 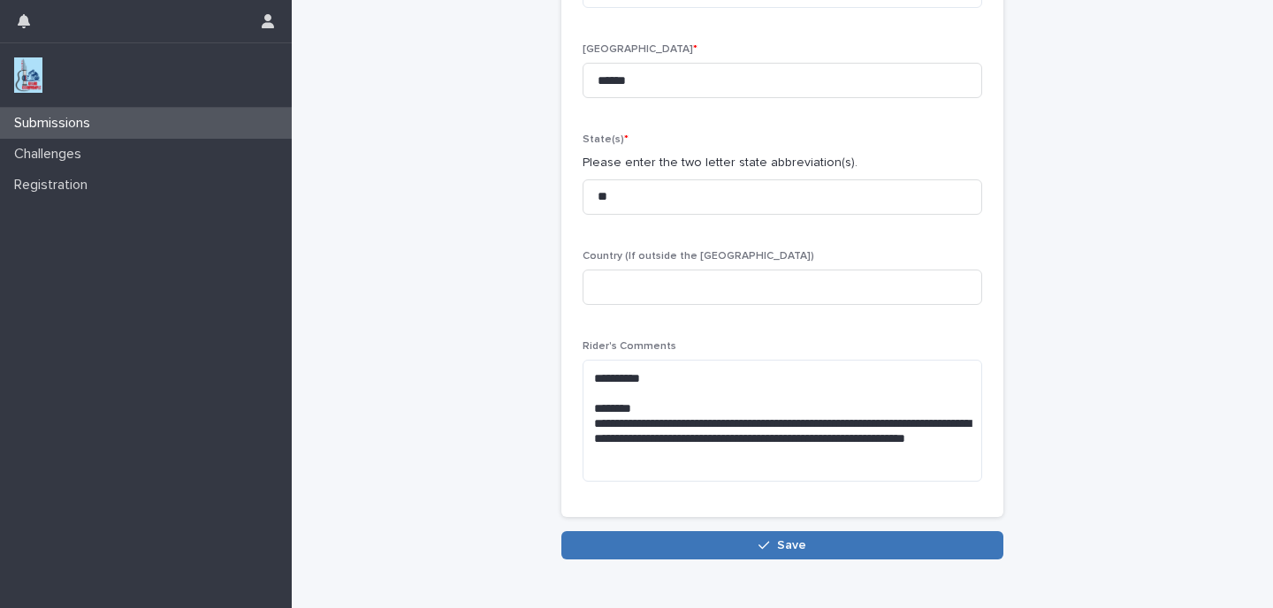 What do you see at coordinates (56, 123) in the screenshot?
I see `p: Submissions` at bounding box center [56, 123].